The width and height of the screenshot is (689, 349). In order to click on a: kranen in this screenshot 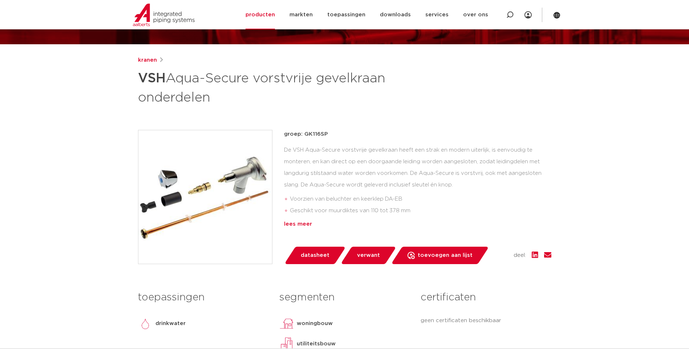, I will do `click(147, 60)`.